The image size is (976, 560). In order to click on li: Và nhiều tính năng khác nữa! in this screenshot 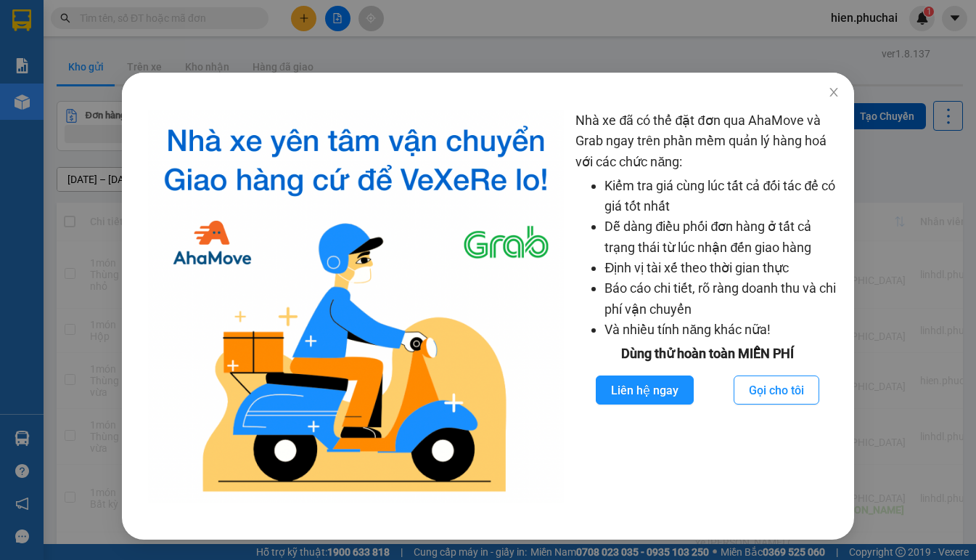, I will do `click(722, 330)`.